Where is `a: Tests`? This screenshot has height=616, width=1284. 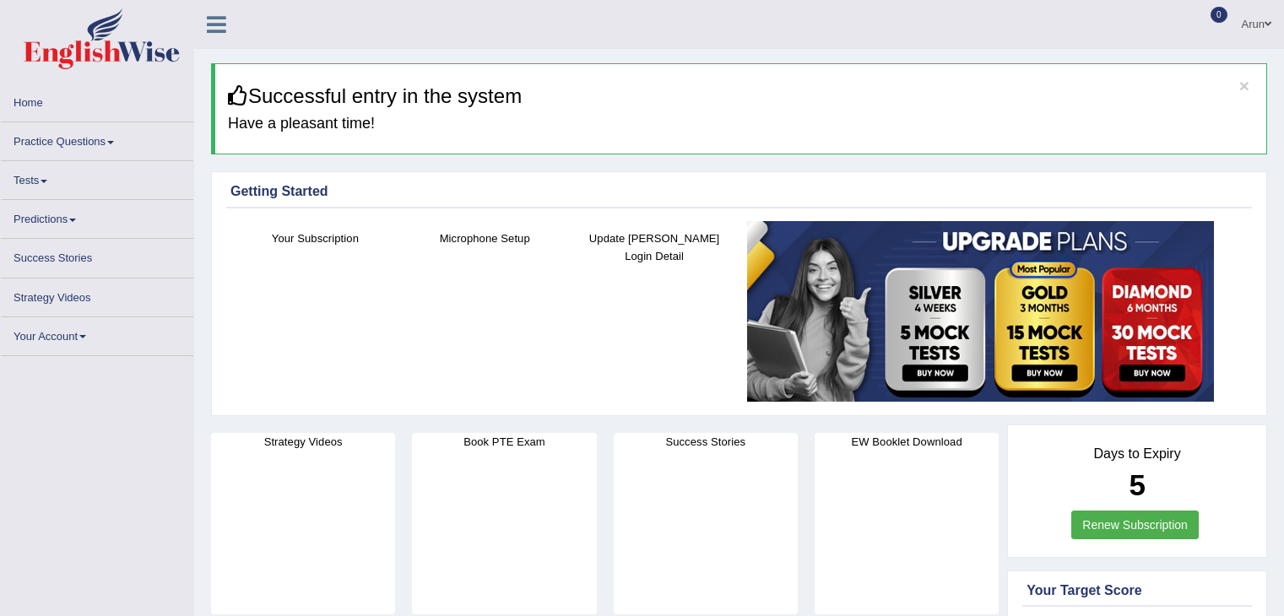 a: Tests is located at coordinates (97, 177).